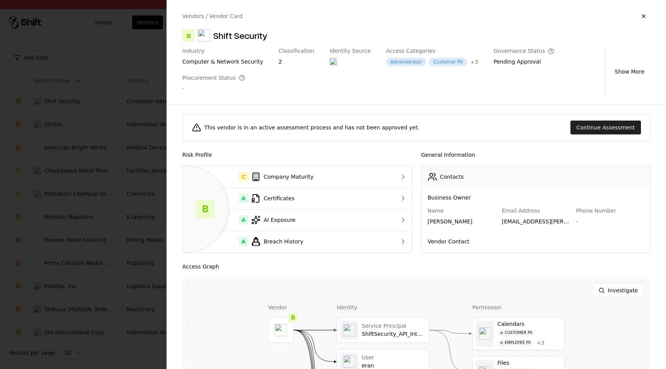 The height and width of the screenshot is (369, 666). I want to click on div: 2, so click(297, 62).